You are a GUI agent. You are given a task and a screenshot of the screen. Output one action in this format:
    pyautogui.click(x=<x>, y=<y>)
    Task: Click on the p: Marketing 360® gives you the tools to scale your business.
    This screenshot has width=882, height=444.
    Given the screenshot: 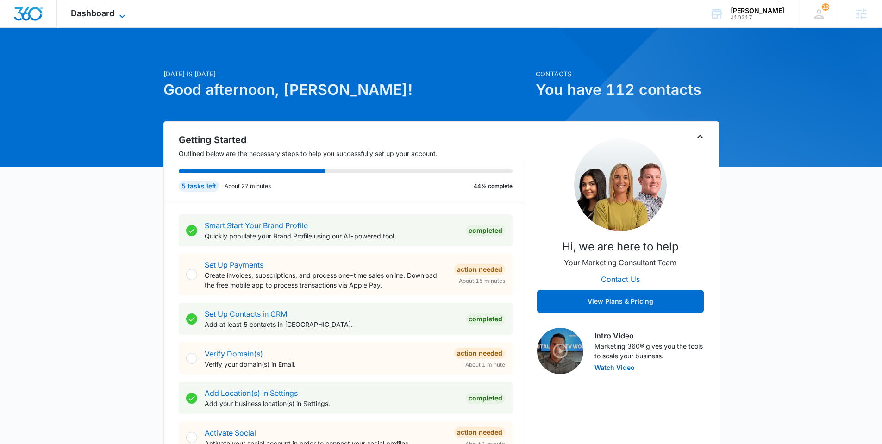 What is the action you would take?
    pyautogui.click(x=649, y=351)
    